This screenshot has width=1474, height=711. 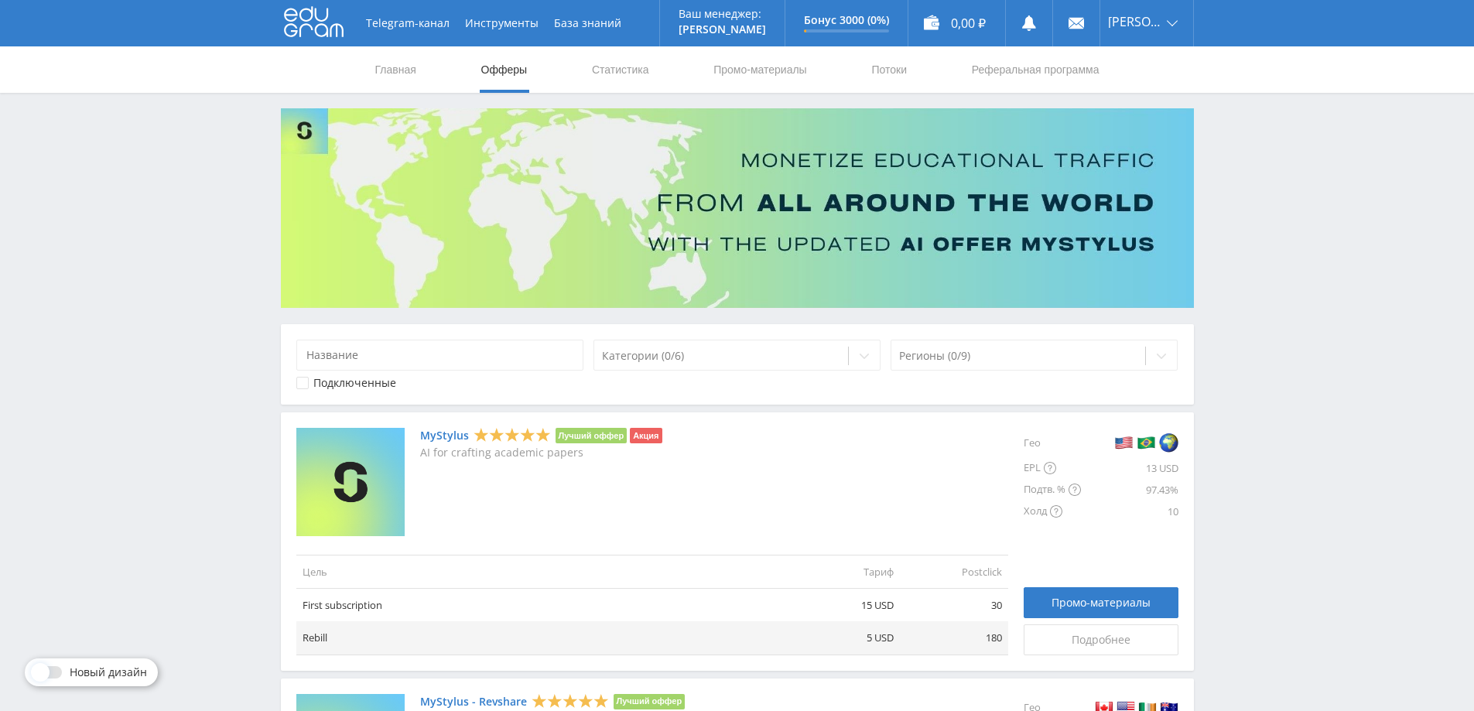 What do you see at coordinates (954, 638) in the screenshot?
I see `td: 180` at bounding box center [954, 638].